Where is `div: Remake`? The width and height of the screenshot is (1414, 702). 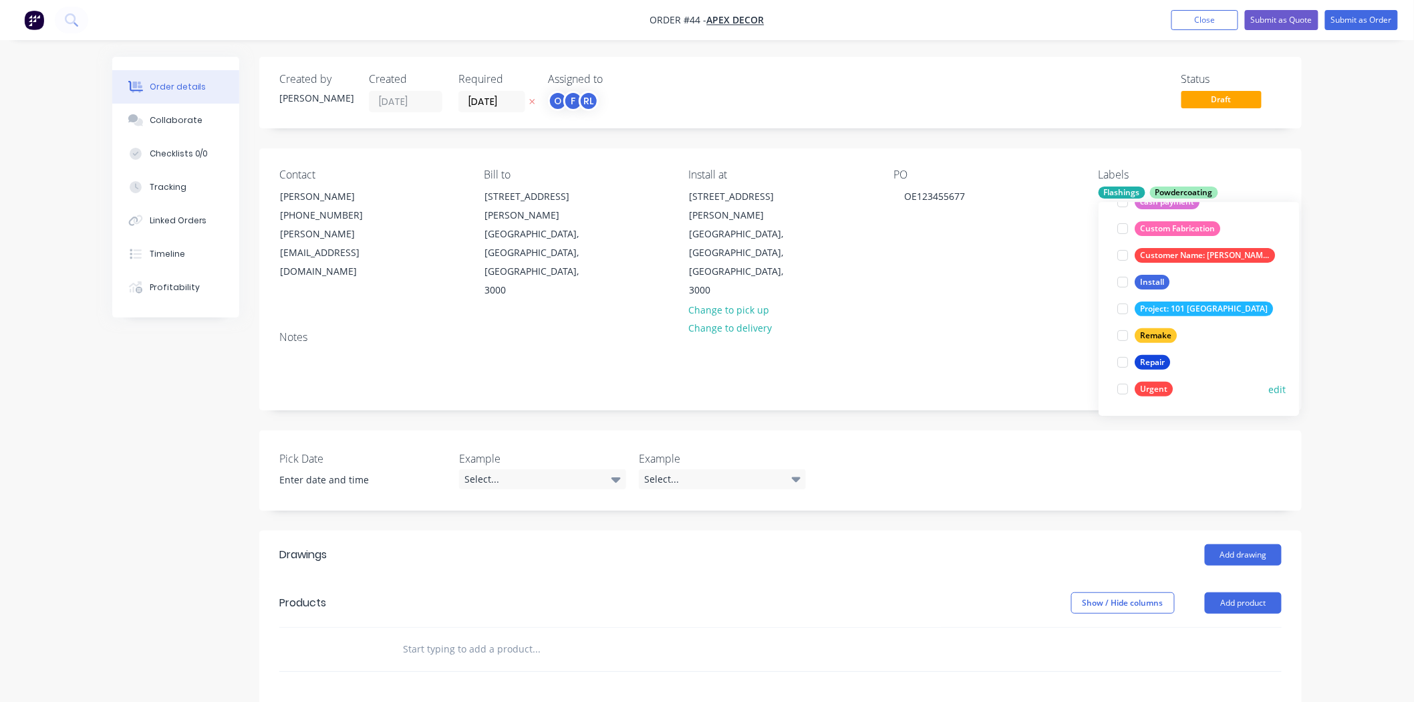 div: Remake is located at coordinates (1155, 335).